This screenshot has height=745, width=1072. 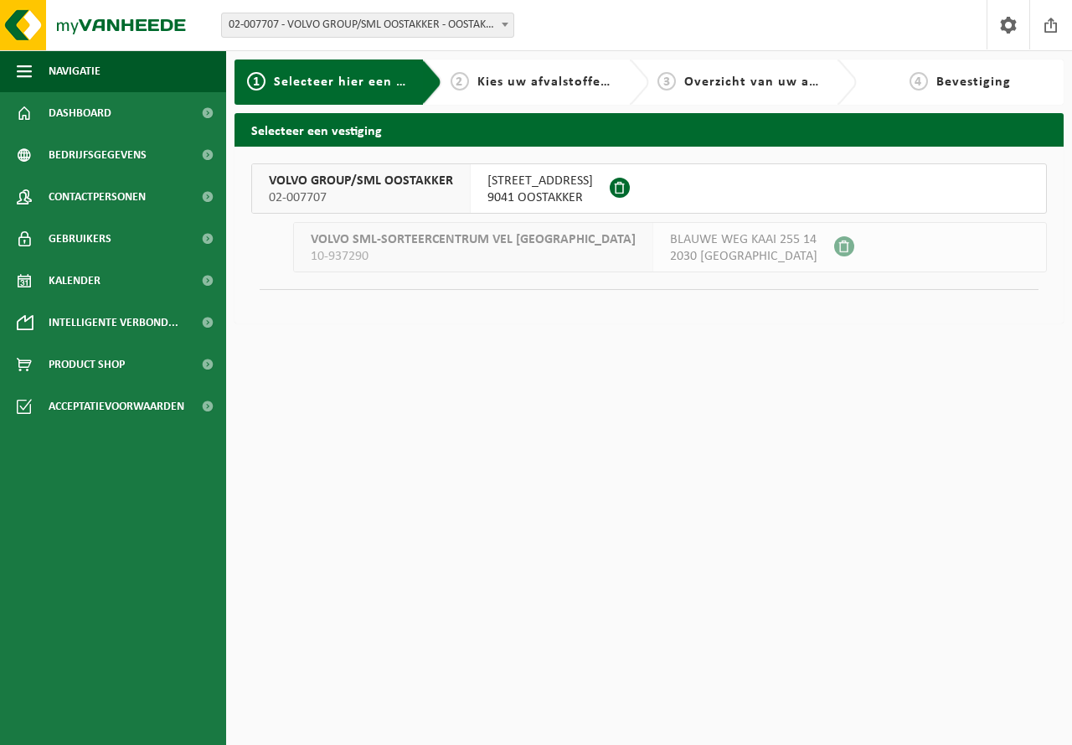 I want to click on span: 10-937290, so click(x=473, y=256).